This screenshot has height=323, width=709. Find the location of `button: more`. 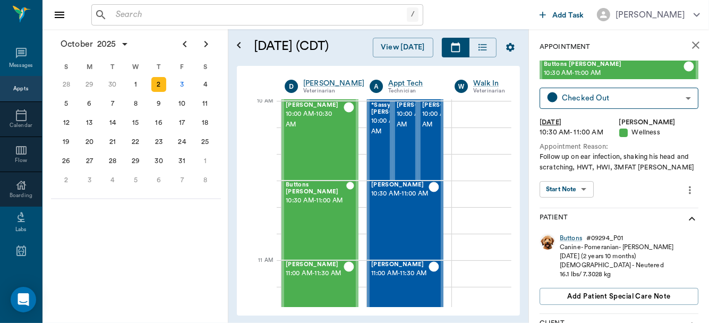

button: more is located at coordinates (690, 190).